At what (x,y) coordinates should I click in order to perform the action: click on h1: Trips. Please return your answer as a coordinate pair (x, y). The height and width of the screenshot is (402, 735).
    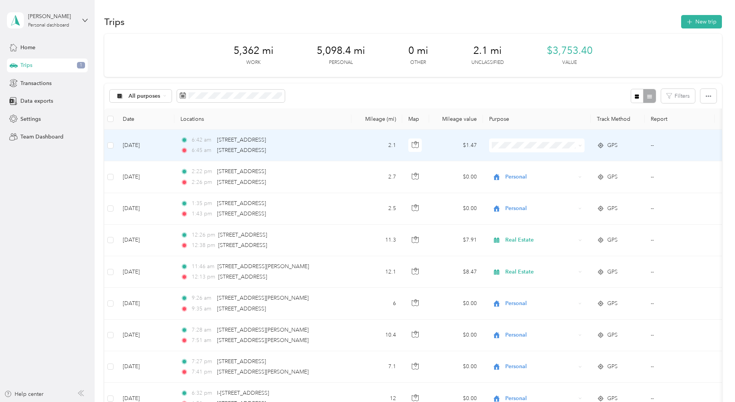
    Looking at the image, I should click on (114, 22).